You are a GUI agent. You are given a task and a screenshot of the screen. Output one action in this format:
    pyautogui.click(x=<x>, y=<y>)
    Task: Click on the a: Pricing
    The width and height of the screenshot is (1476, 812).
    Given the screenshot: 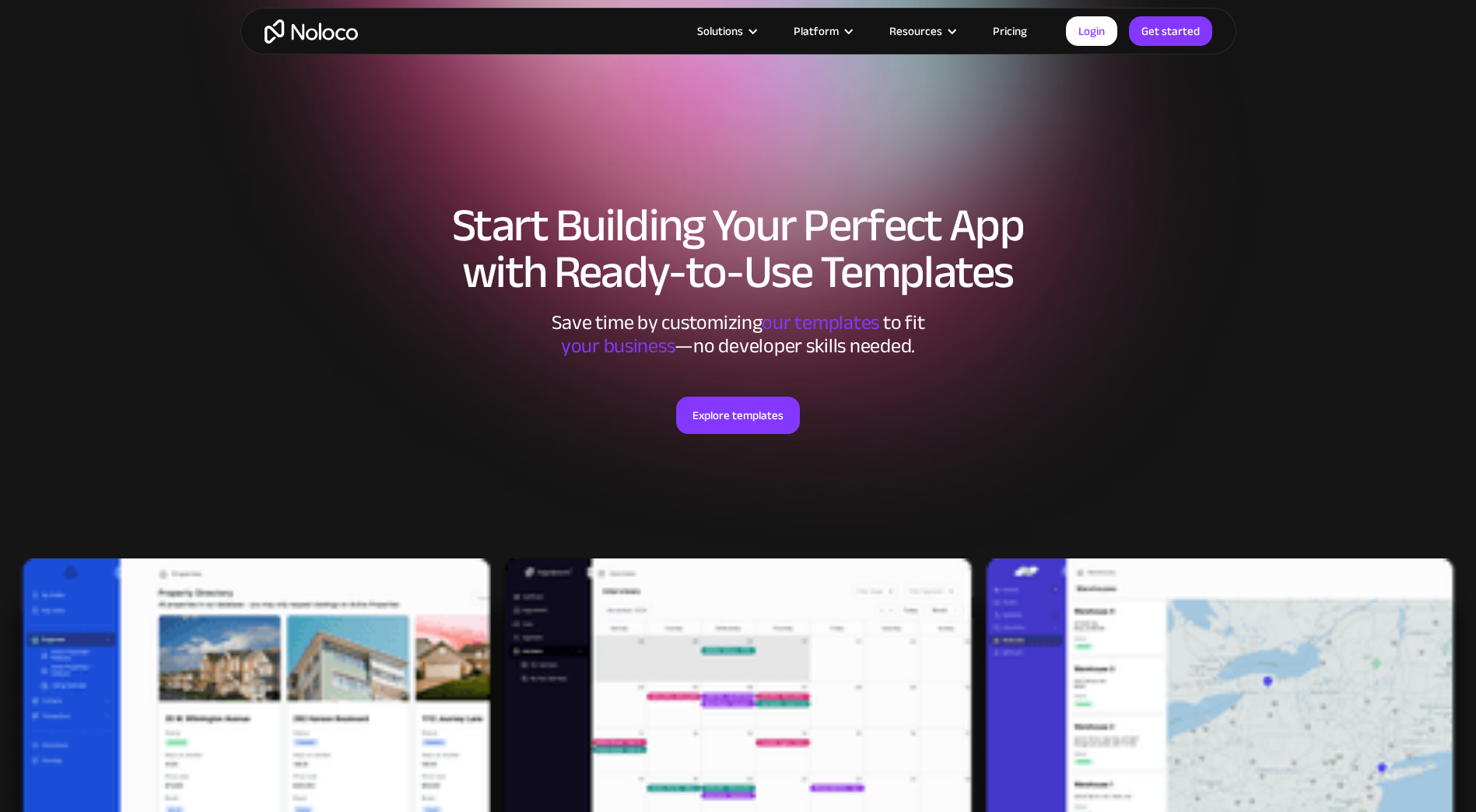 What is the action you would take?
    pyautogui.click(x=1010, y=31)
    